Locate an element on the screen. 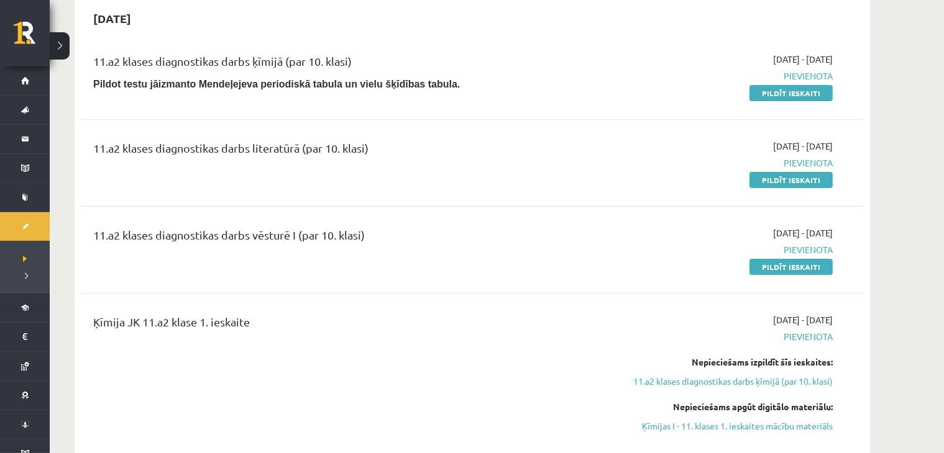 The height and width of the screenshot is (453, 944). a: Rīgas 1. Tālmācības vidusskola is located at coordinates (32, 37).